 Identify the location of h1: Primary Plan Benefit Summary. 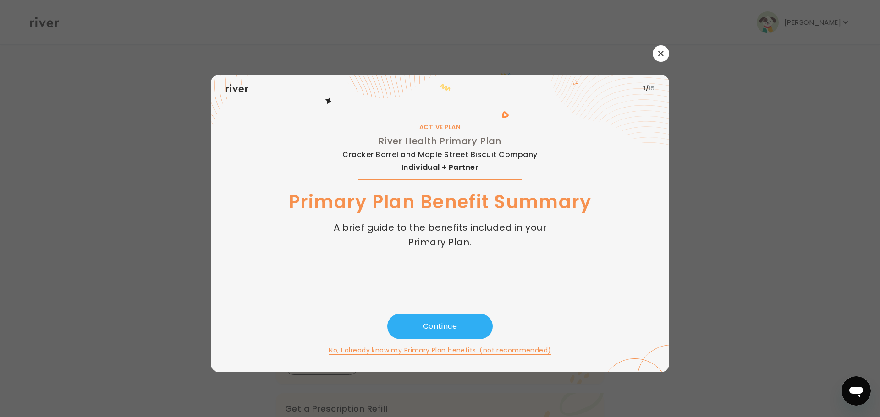
(440, 202).